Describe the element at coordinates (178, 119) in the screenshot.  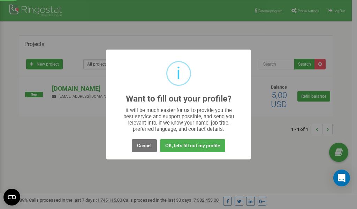
I see `div: It will be much easier for us to provide you the best service and support possible, and send you ...` at that location.